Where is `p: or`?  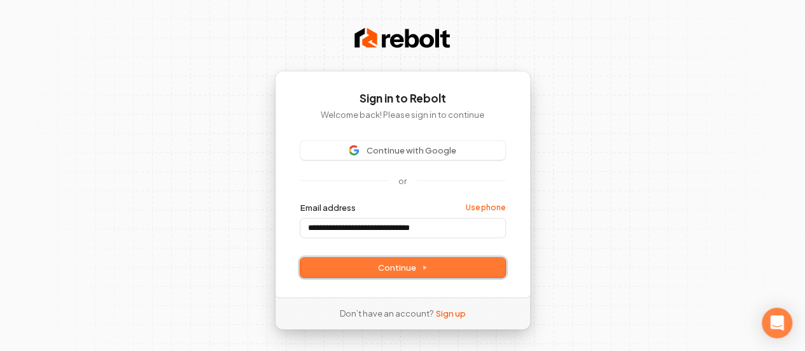
p: or is located at coordinates (402, 181).